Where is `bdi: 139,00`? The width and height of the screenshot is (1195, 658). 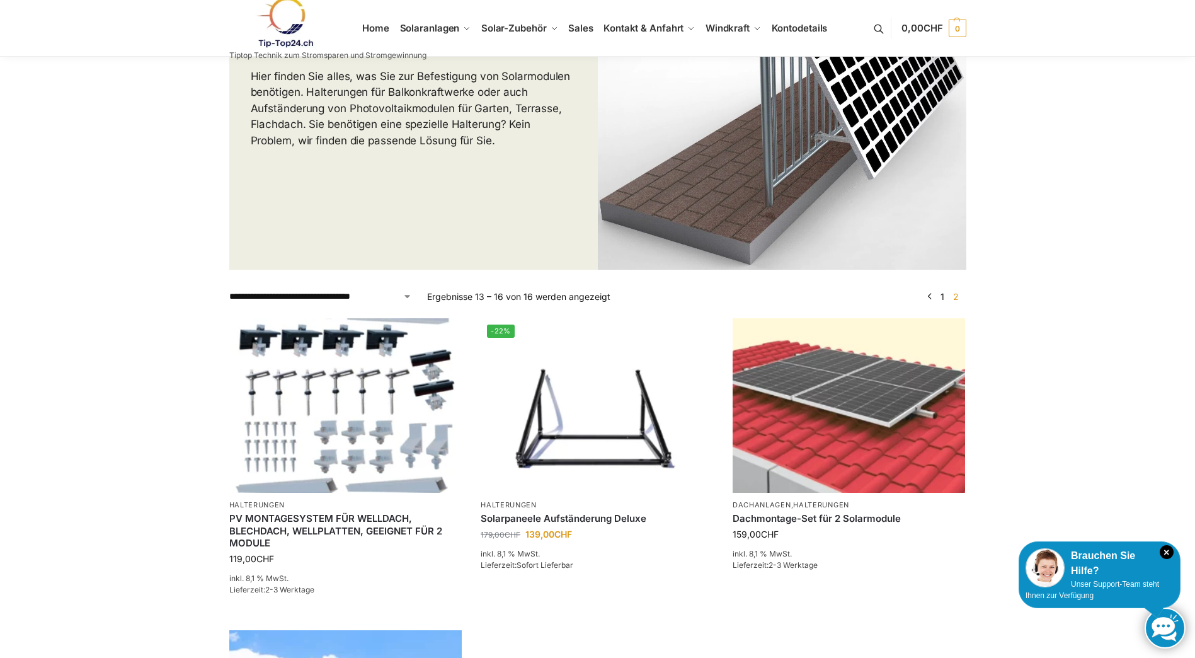 bdi: 139,00 is located at coordinates (549, 534).